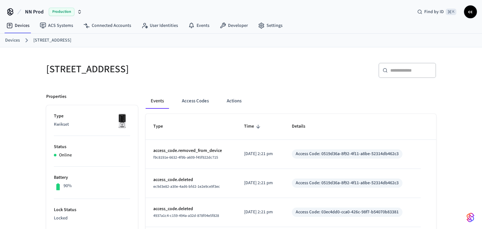 The image size is (482, 229). Describe the element at coordinates (234, 26) in the screenshot. I see `a: Developer` at that location.